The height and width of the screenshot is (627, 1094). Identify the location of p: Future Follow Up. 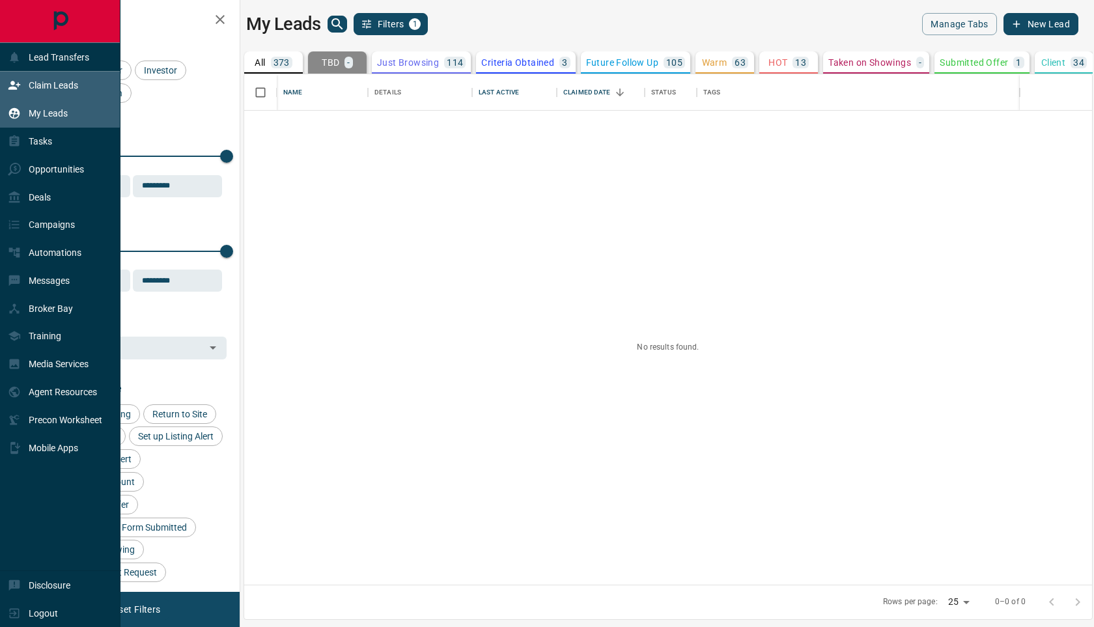
(622, 63).